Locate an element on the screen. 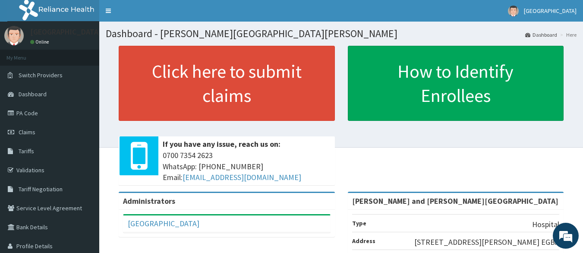 This screenshot has height=253, width=583. span: Tariff Negotiation is located at coordinates (41, 189).